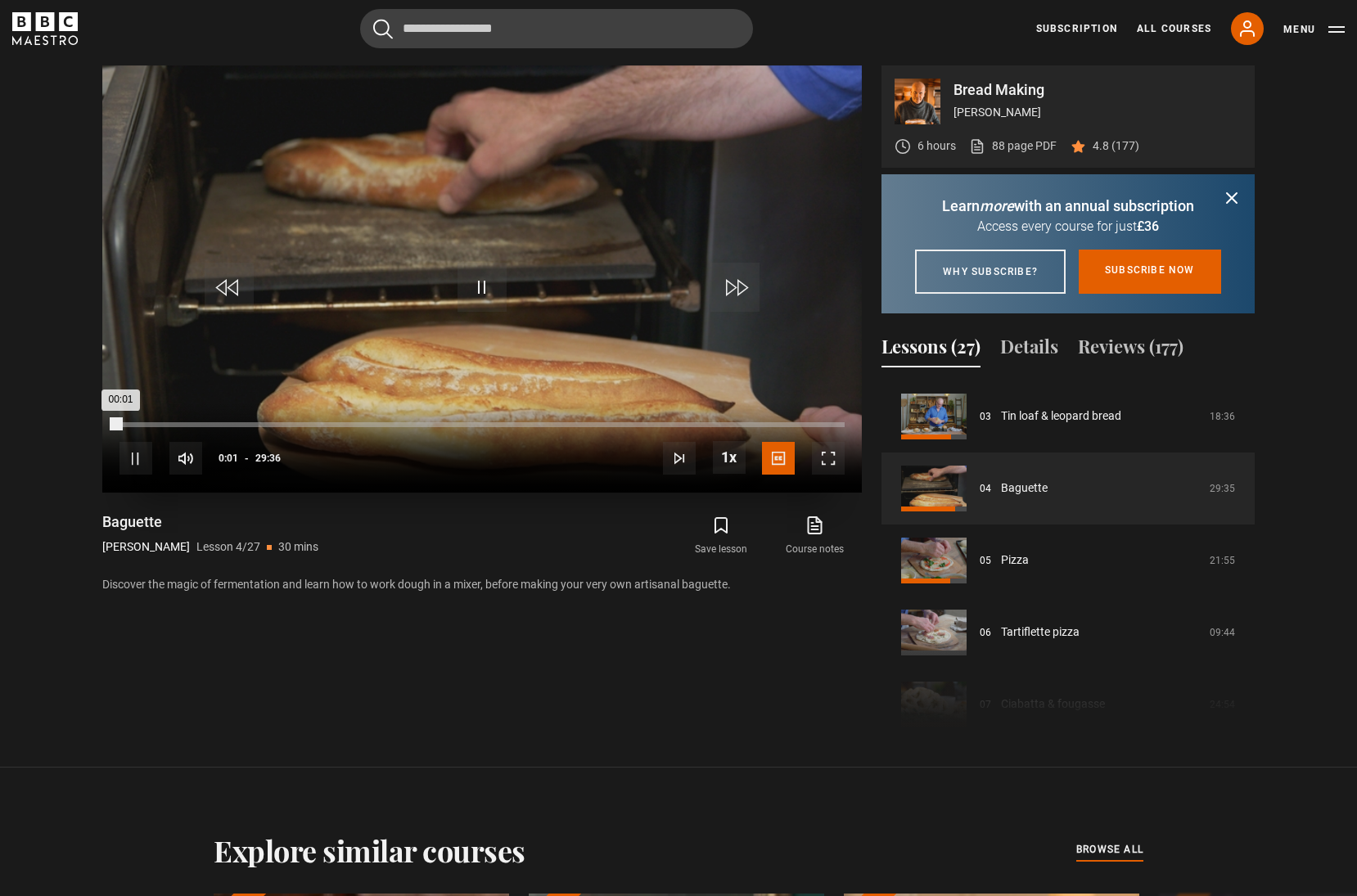  Describe the element at coordinates (482, 425) in the screenshot. I see `div: Progress Bar` at that location.